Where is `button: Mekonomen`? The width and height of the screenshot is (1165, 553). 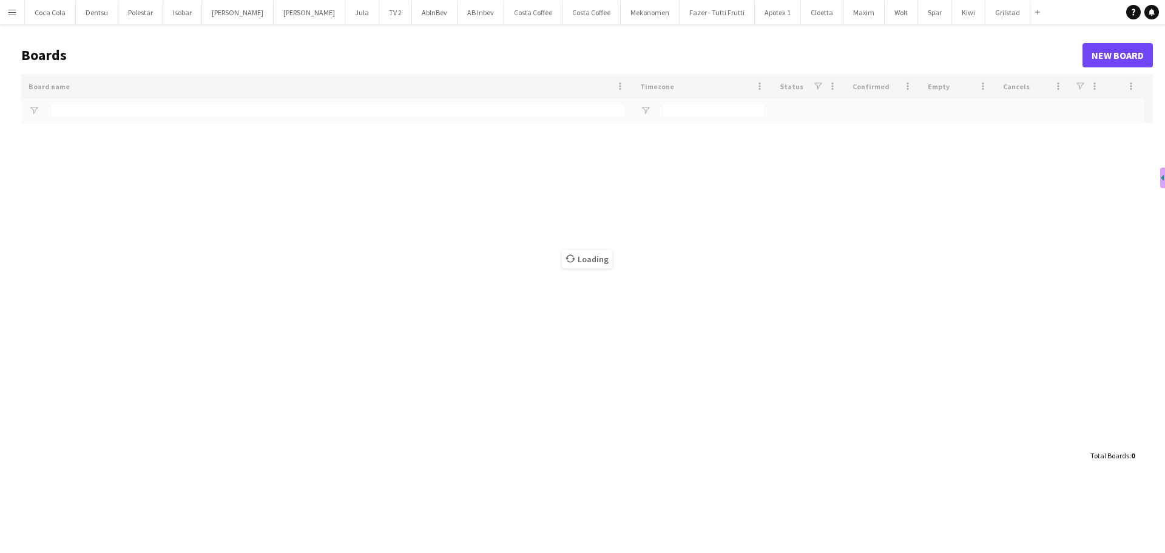
button: Mekonomen is located at coordinates (650, 12).